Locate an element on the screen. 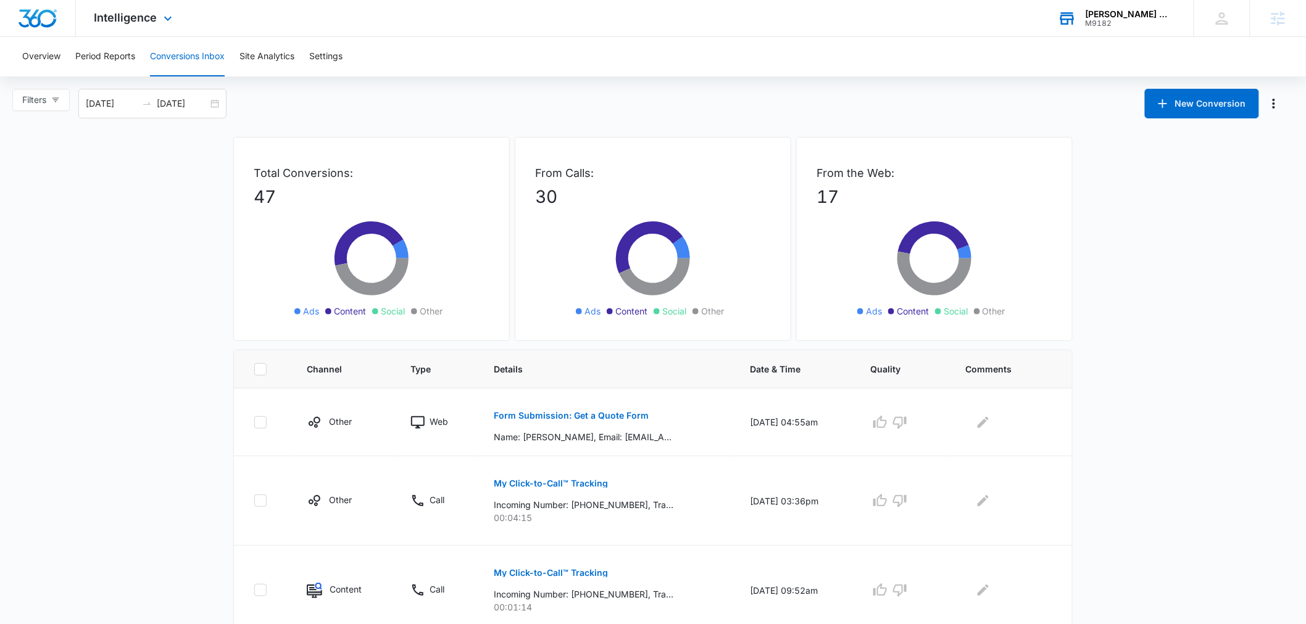 The width and height of the screenshot is (1306, 624). div: account name is located at coordinates (1130, 14).